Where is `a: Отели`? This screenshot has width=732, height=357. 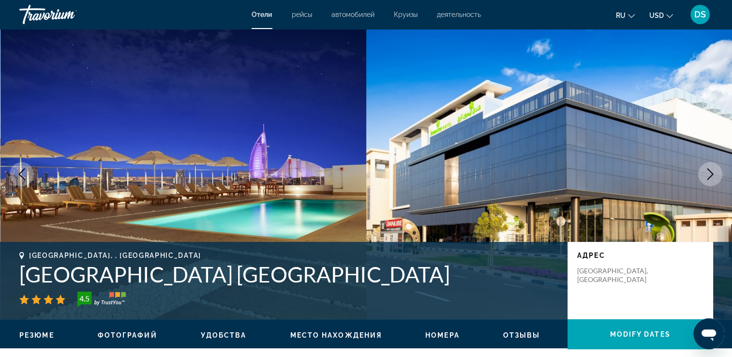 a: Отели is located at coordinates (262, 15).